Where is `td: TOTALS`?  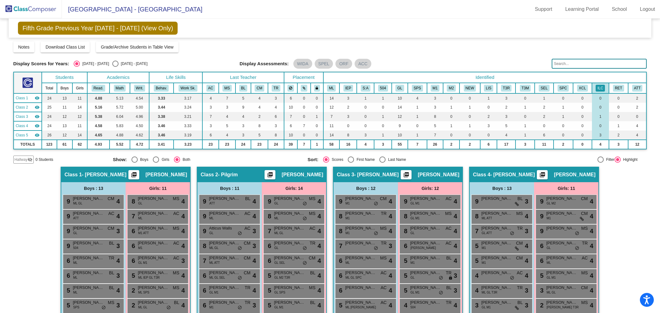
td: TOTALS is located at coordinates (28, 144).